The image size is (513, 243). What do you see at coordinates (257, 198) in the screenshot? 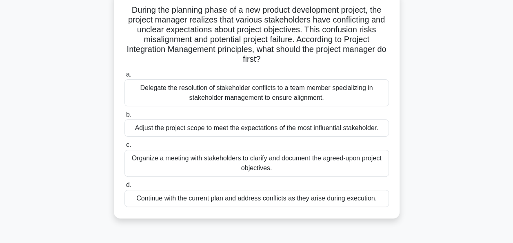
I see `div: Continue with the current plan and address conflicts as they arise during execution.` at bounding box center [257, 198].